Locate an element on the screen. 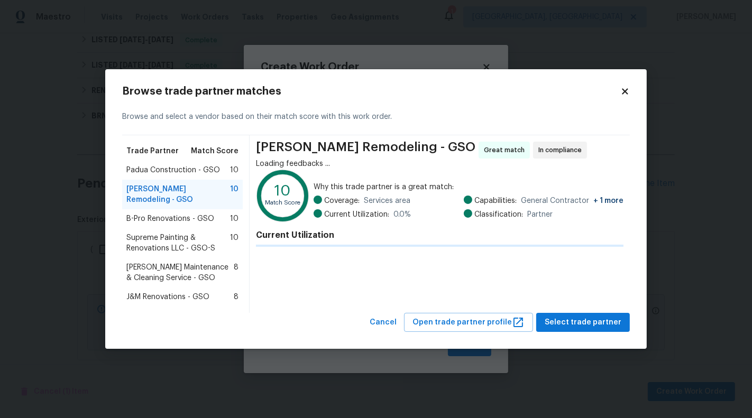 The height and width of the screenshot is (418, 752). span: + 1 more is located at coordinates (608, 201).